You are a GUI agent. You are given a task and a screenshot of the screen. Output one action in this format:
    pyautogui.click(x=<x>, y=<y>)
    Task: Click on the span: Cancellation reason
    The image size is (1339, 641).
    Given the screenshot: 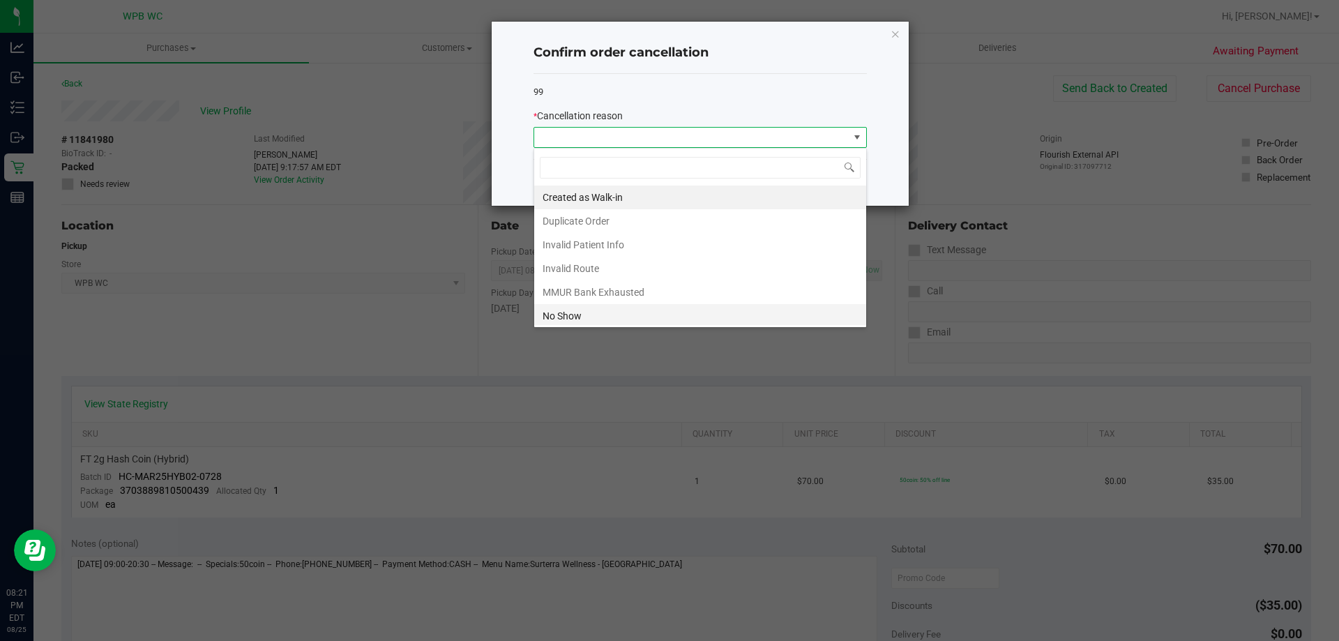 What is the action you would take?
    pyautogui.click(x=580, y=116)
    